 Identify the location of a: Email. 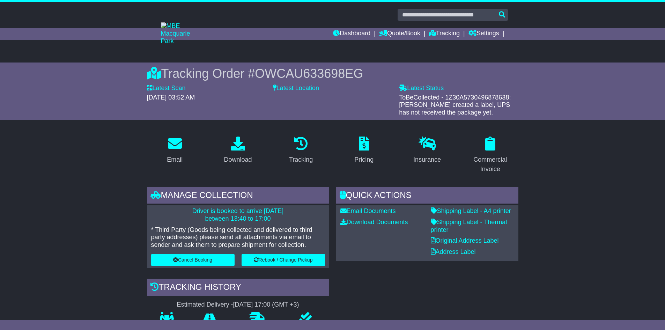
(175, 151).